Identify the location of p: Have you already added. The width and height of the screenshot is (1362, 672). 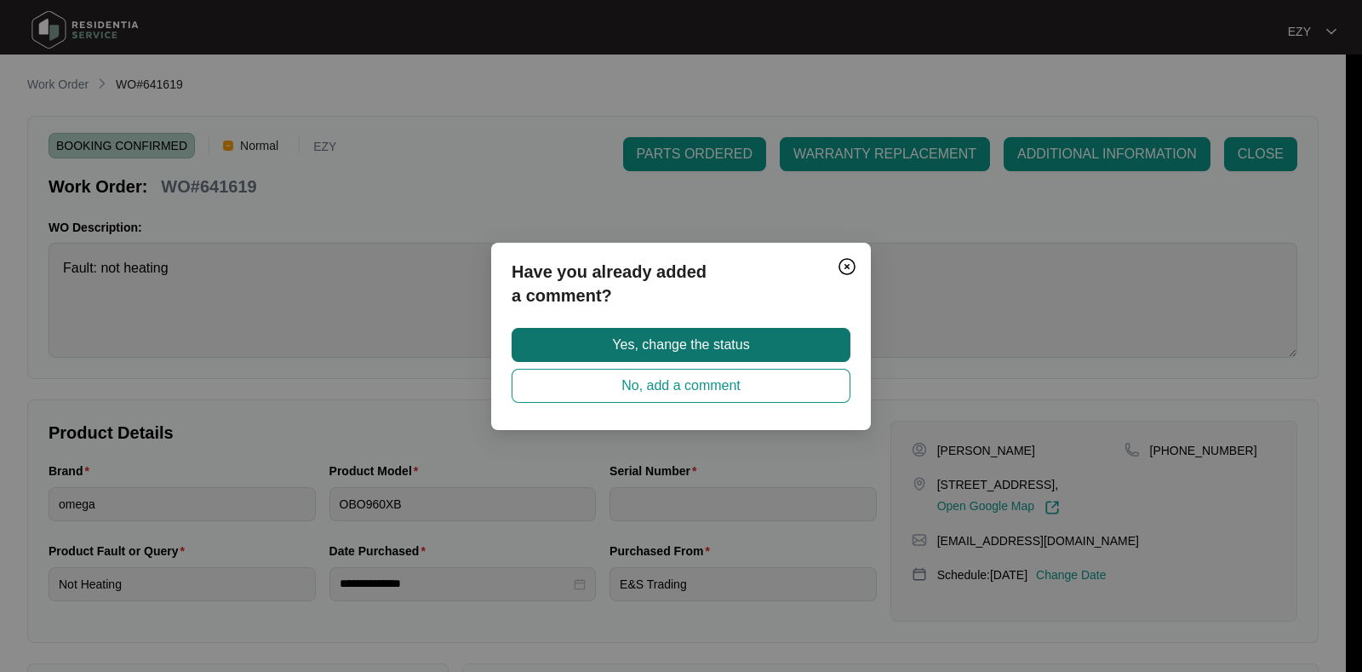
(681, 272).